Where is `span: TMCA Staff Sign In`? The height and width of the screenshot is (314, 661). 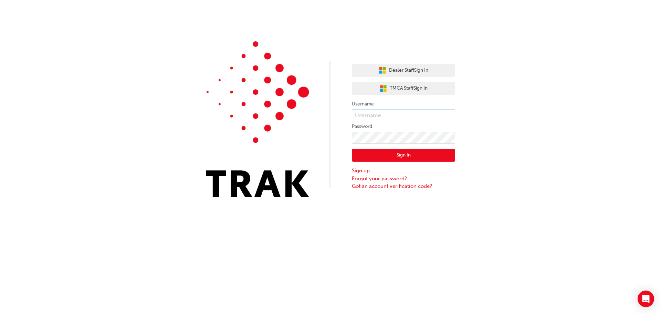
span: TMCA Staff Sign In is located at coordinates (409, 88).